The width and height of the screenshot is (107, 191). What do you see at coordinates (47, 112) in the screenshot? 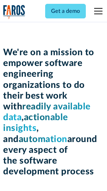
I see `span: readily available data` at bounding box center [47, 112].